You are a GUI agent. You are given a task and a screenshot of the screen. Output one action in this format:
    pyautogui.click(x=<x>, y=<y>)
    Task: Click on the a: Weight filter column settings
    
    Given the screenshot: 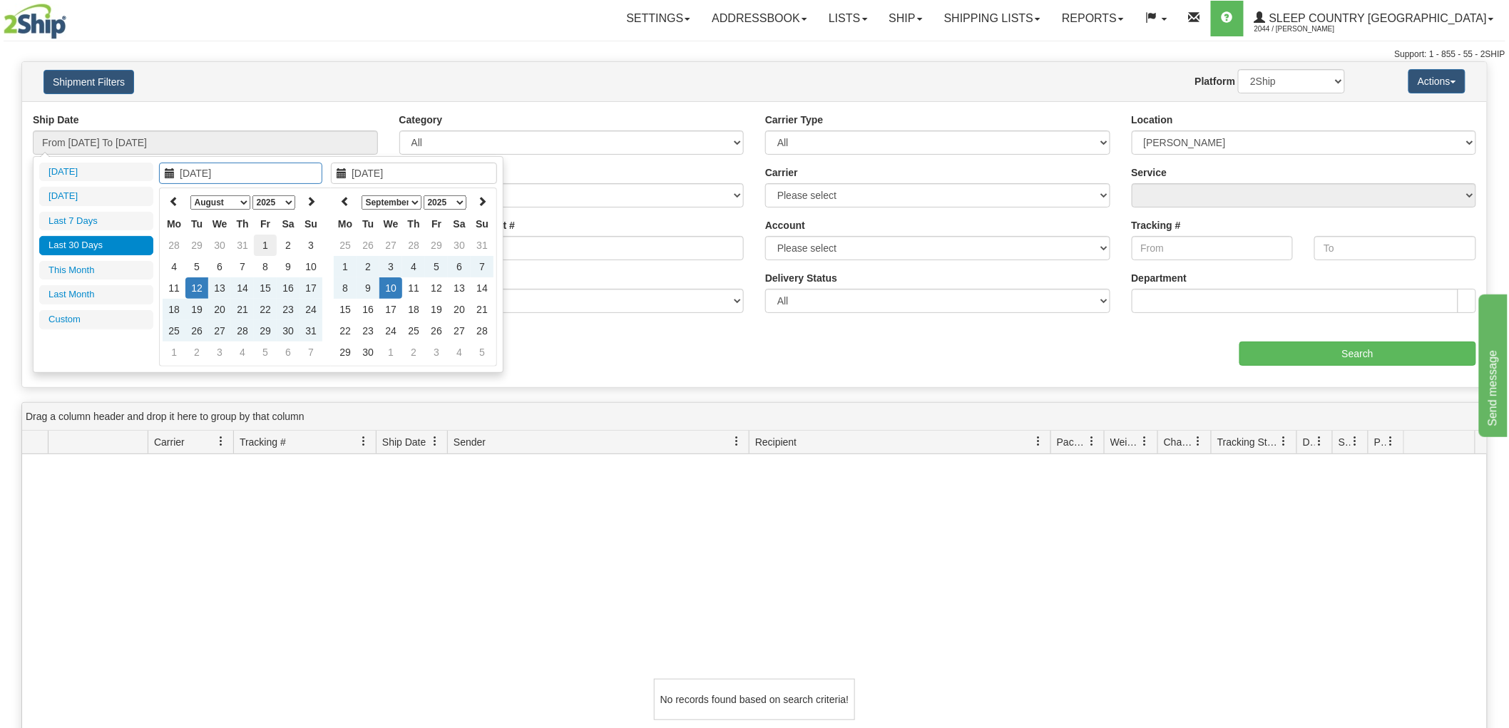 What is the action you would take?
    pyautogui.click(x=1145, y=441)
    